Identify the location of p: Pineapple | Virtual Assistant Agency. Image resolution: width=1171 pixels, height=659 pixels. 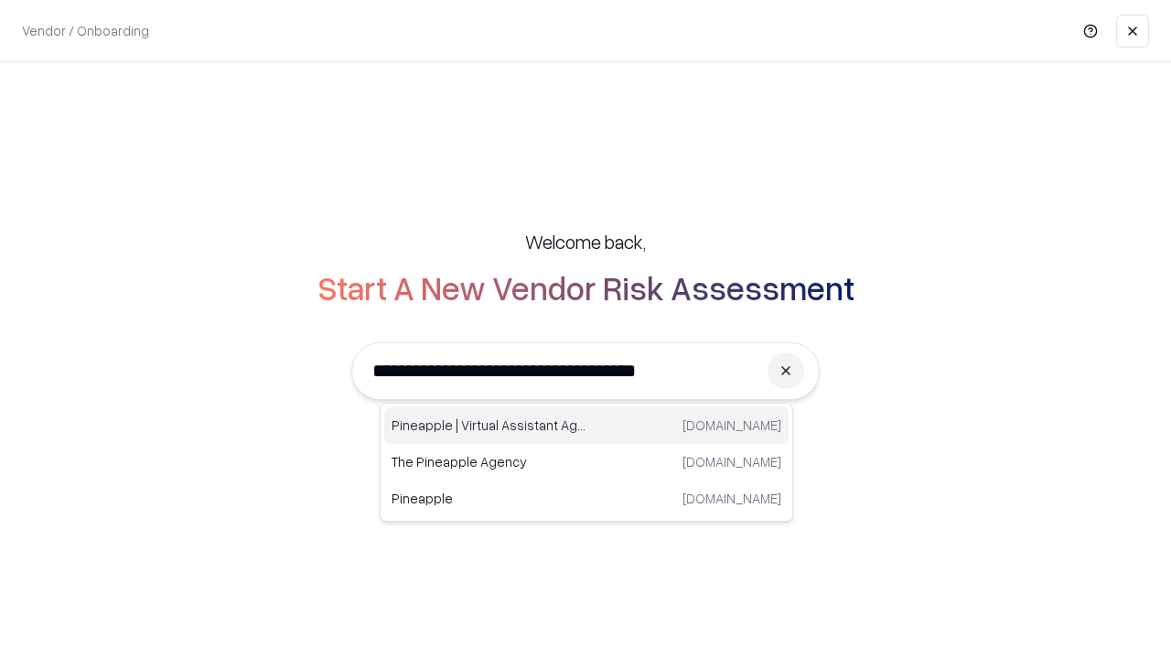
(488, 424).